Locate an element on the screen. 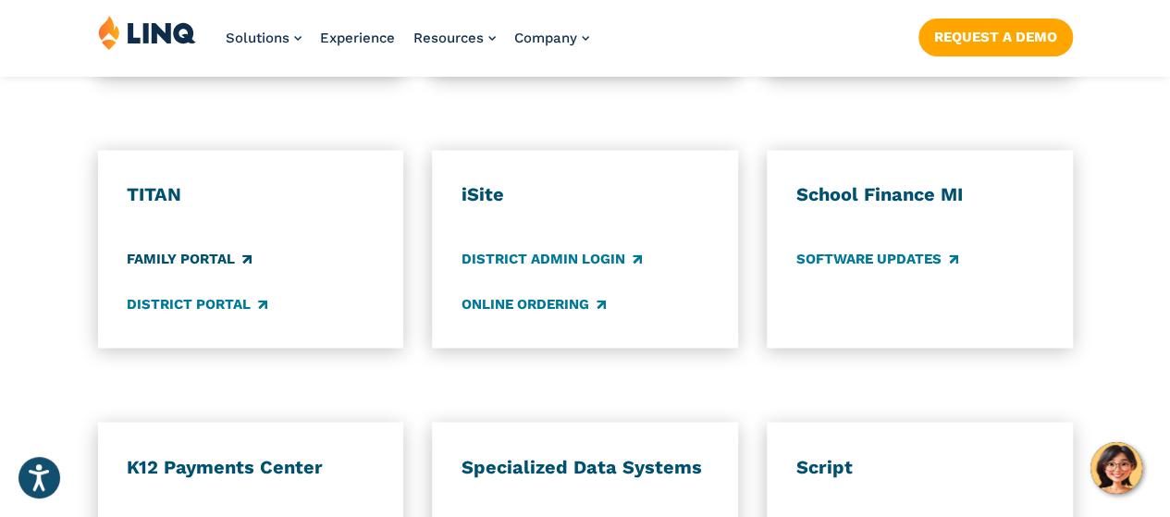  span: Experience is located at coordinates (357, 38).